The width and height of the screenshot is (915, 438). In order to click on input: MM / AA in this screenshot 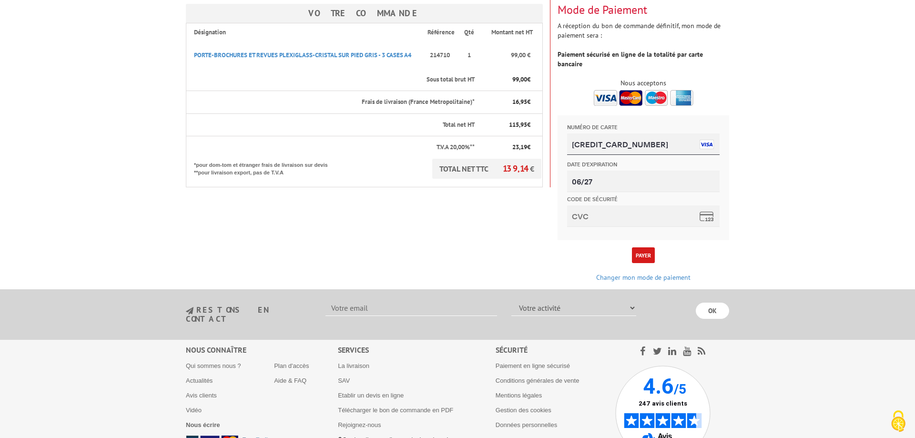, I will do `click(86, 66)`.